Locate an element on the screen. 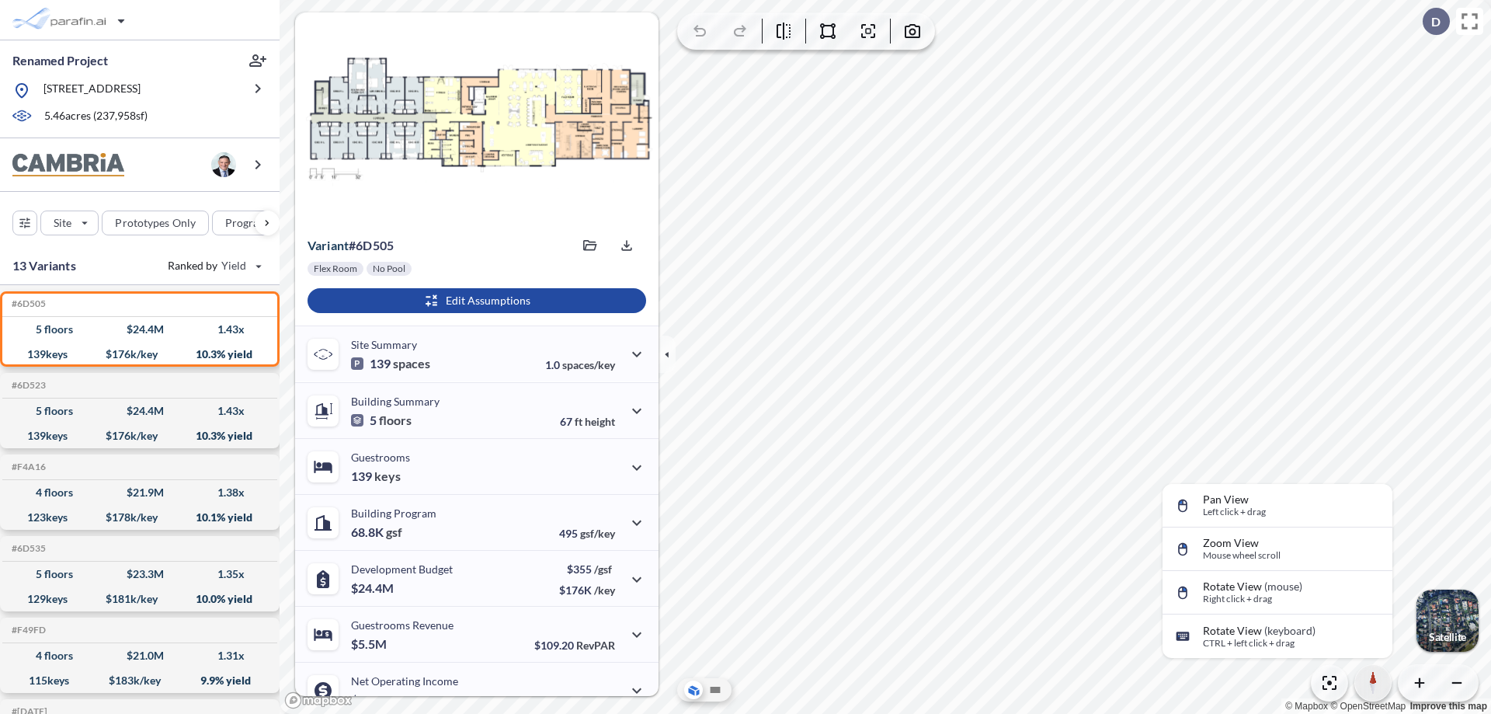  p: 68.8K is located at coordinates (377, 532).